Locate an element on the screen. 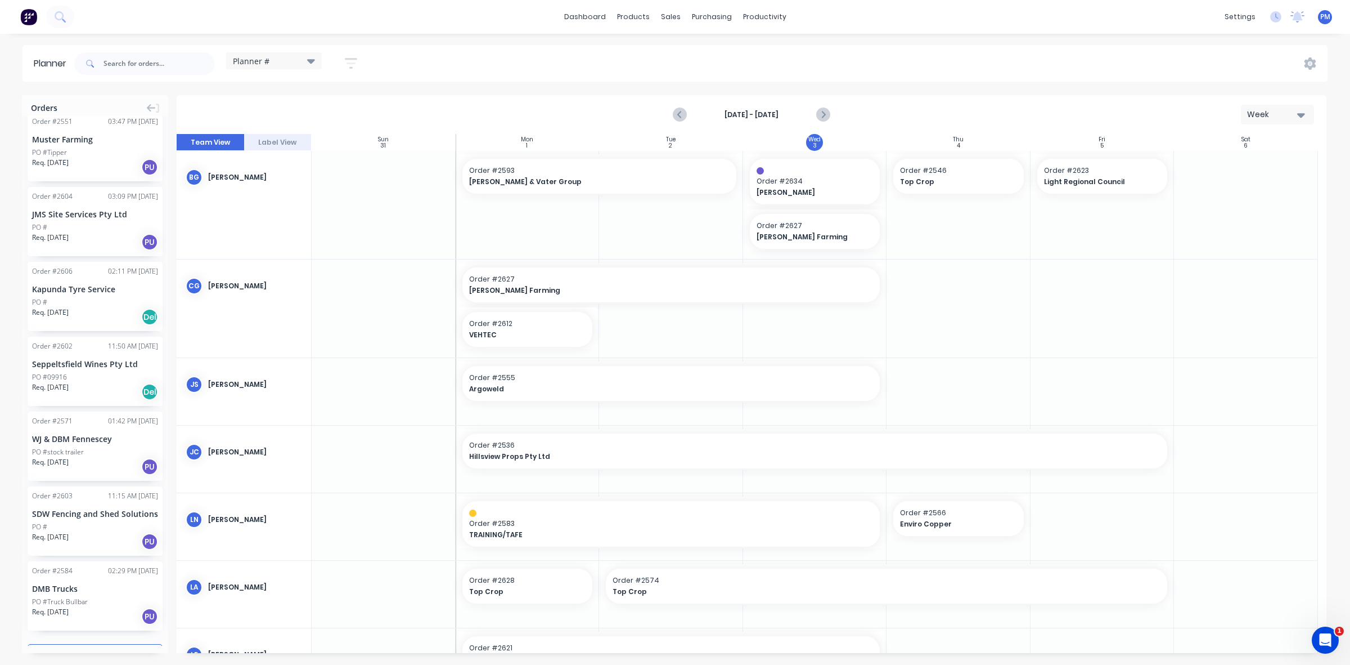  div: Order # 2551 is located at coordinates (52, 122).